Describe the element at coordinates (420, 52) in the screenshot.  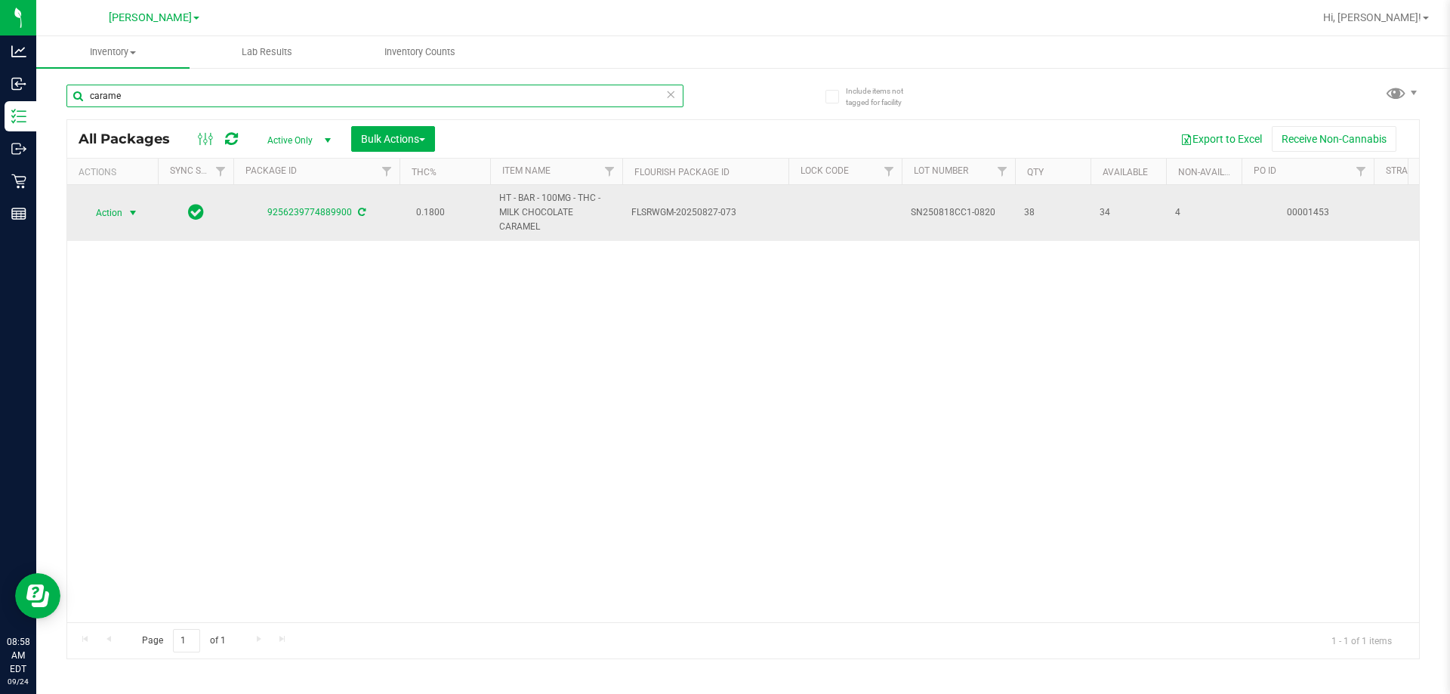
I see `span: Inventory Counts` at that location.